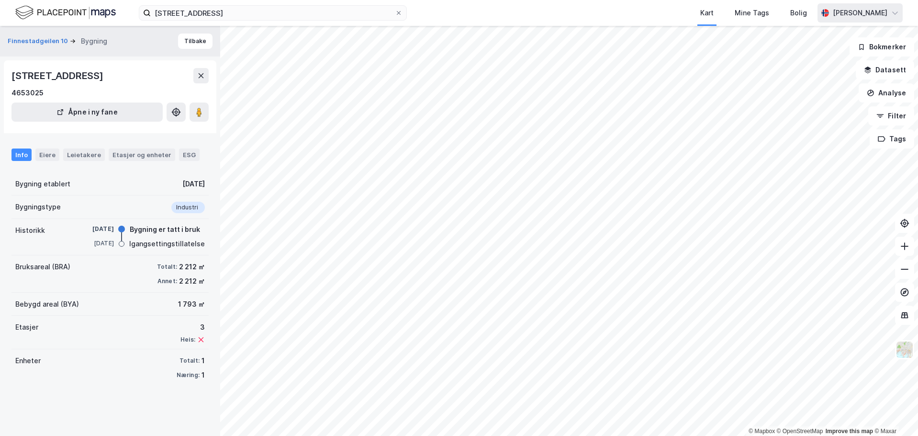 The height and width of the screenshot is (436, 918). I want to click on img: logo.f888ab2527a4732fd821a326f86c7f29.svg, so click(66, 12).